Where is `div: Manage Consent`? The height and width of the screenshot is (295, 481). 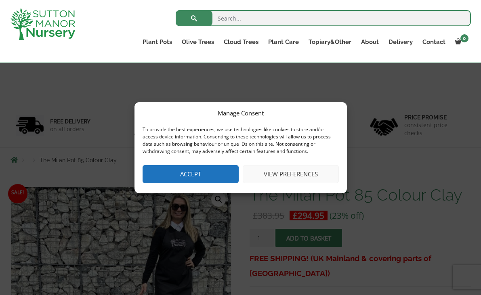
div: Manage Consent is located at coordinates (241, 113).